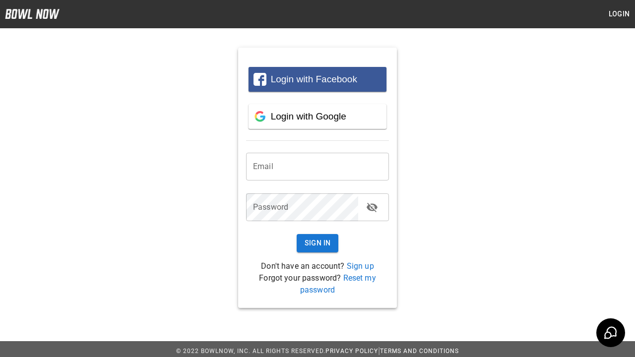  Describe the element at coordinates (318, 284) in the screenshot. I see `p: Forgot your password?` at that location.